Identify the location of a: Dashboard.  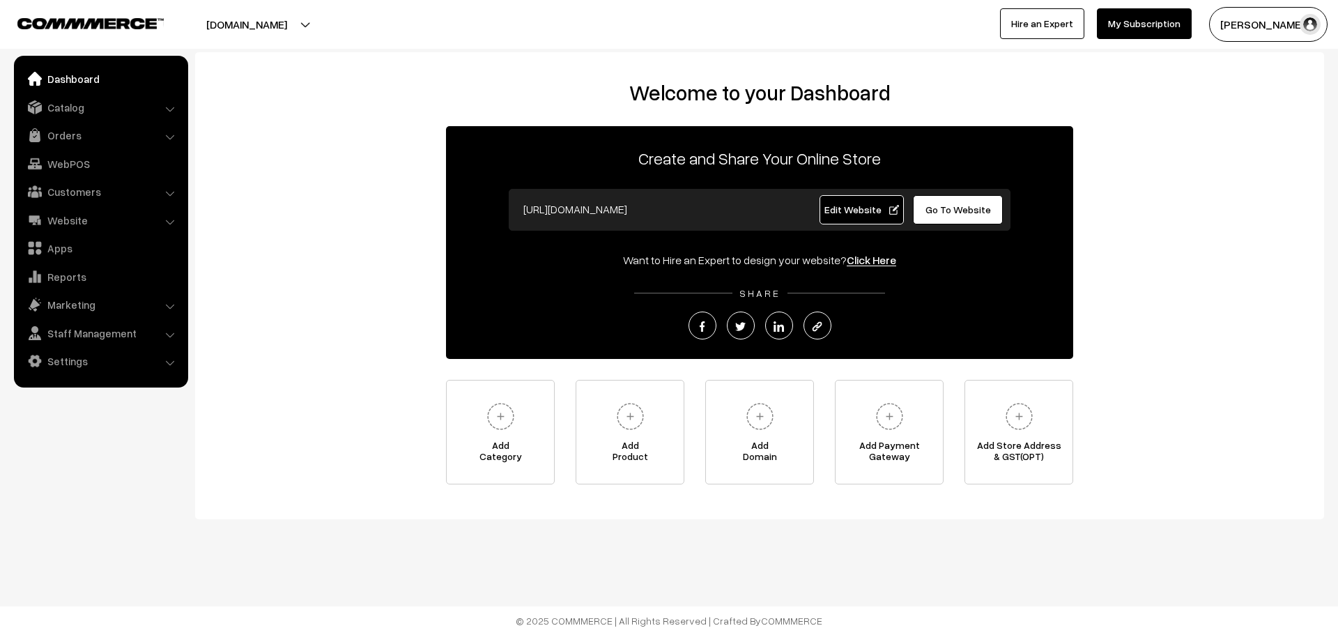
(100, 79).